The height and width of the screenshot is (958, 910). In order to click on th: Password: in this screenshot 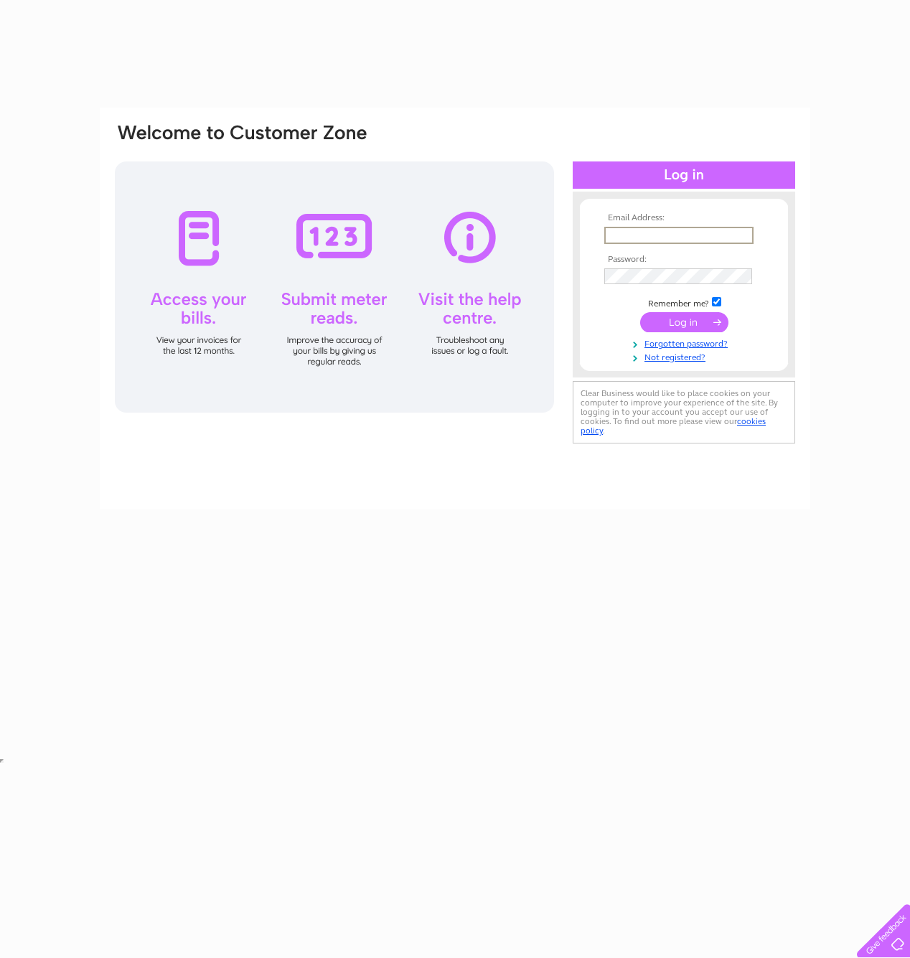, I will do `click(684, 260)`.